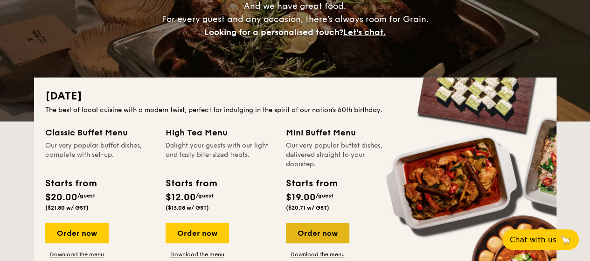 The width and height of the screenshot is (590, 261). Describe the element at coordinates (220, 132) in the screenshot. I see `div: High Tea Menu` at that location.